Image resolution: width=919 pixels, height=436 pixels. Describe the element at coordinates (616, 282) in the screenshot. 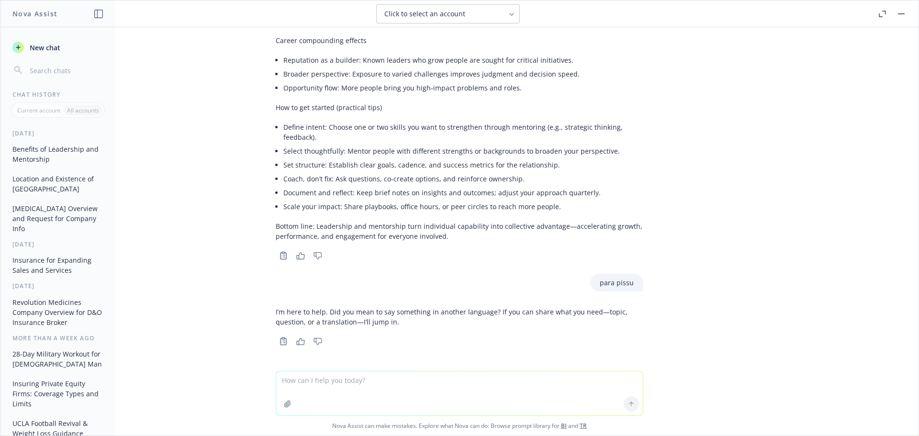

I see `p: para pissu` at that location.